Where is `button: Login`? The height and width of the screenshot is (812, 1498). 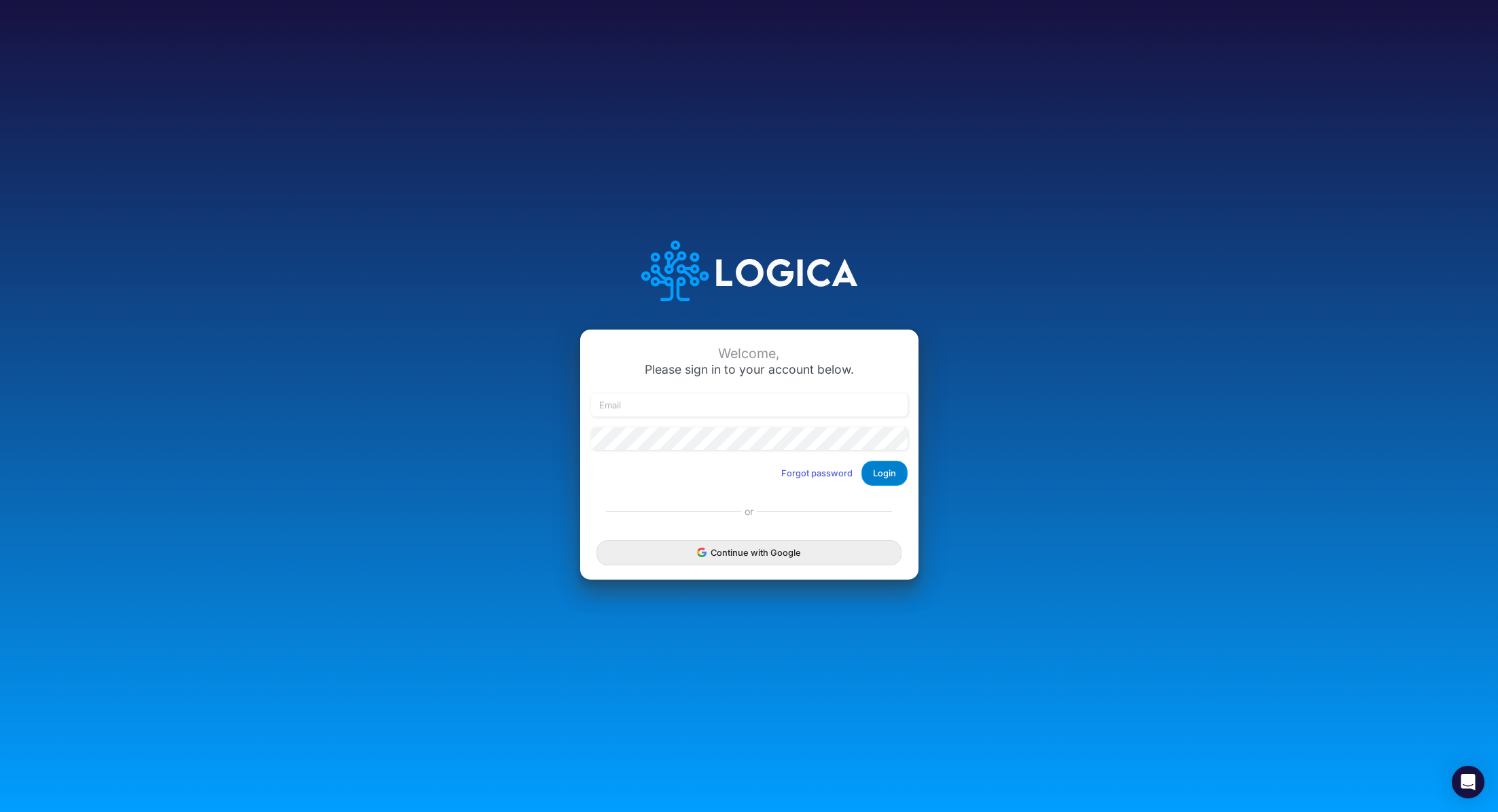 button: Login is located at coordinates (885, 473).